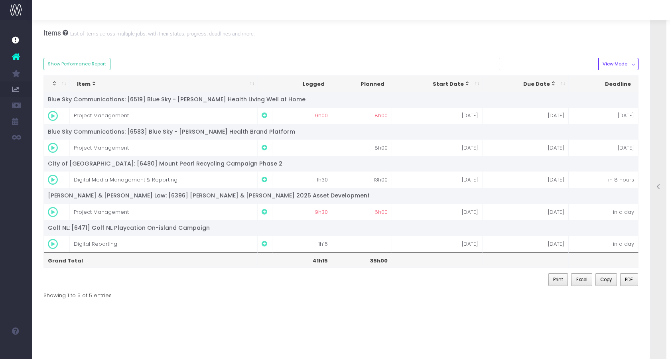  What do you see at coordinates (362, 84) in the screenshot?
I see `div: Planned` at bounding box center [362, 84].